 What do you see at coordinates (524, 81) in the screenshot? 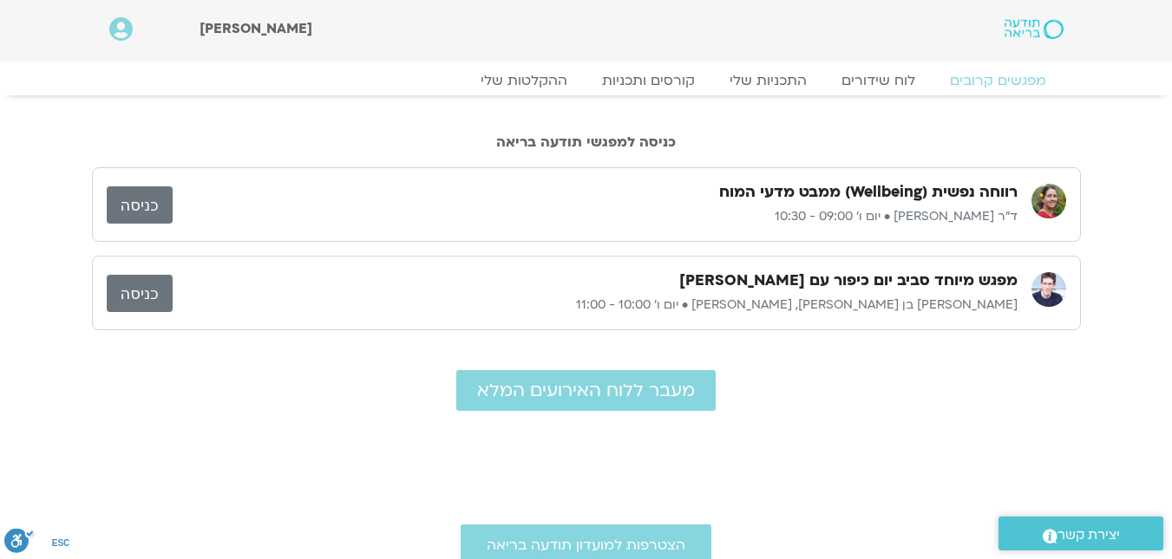
I see `a: ההקלטות שלי` at bounding box center [524, 81].